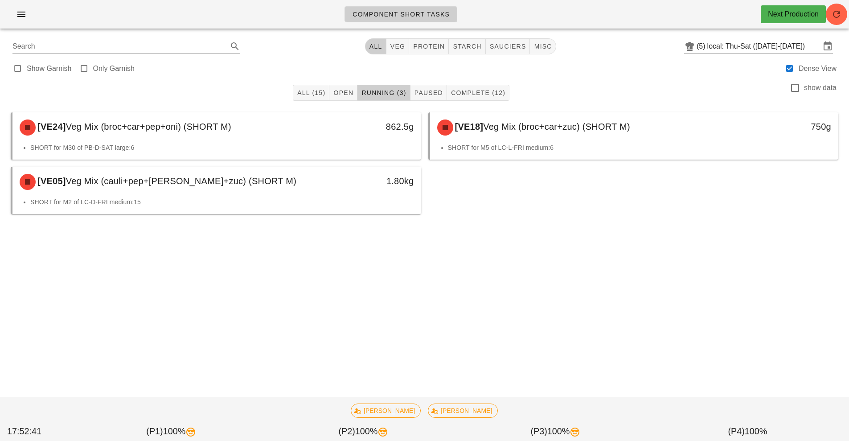 Image resolution: width=849 pixels, height=441 pixels. I want to click on span: Complete (12), so click(478, 93).